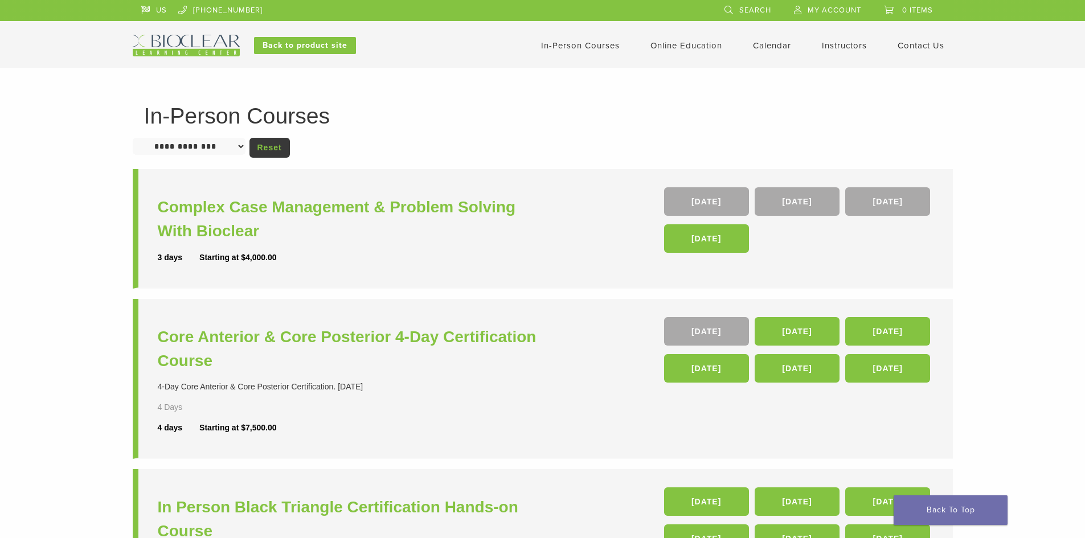 The width and height of the screenshot is (1085, 538). What do you see at coordinates (581, 46) in the screenshot?
I see `a: In-Person Courses` at bounding box center [581, 46].